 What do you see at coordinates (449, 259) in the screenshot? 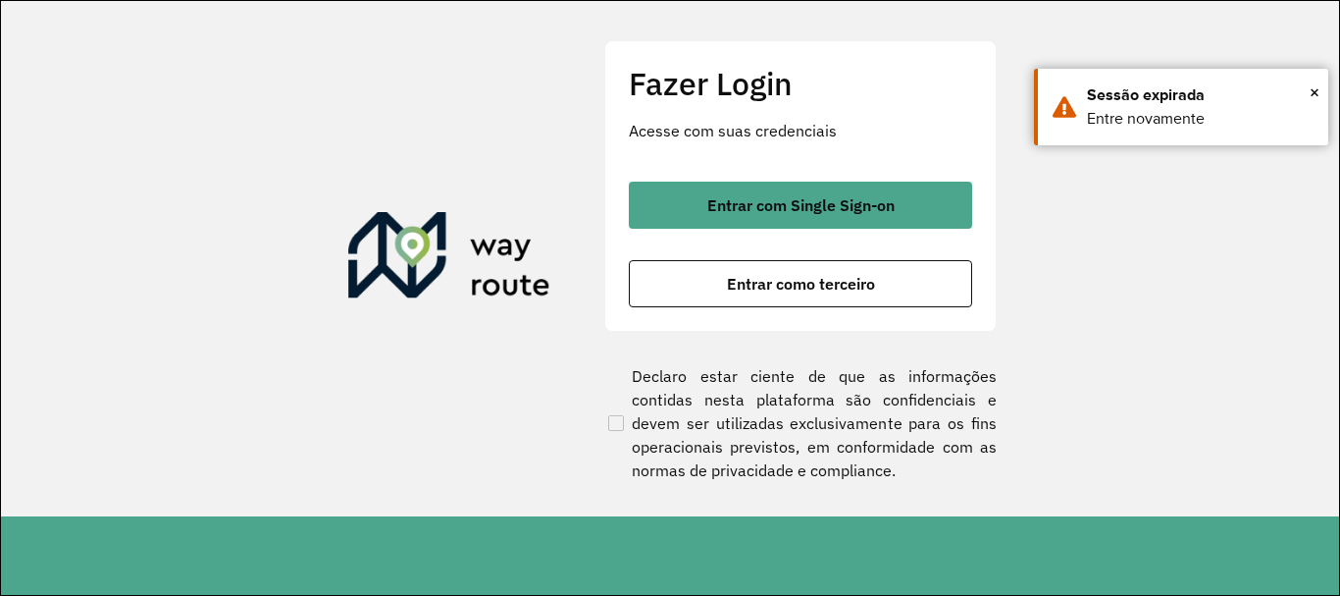
I see `img: Roteirizador AmbevTech` at bounding box center [449, 259].